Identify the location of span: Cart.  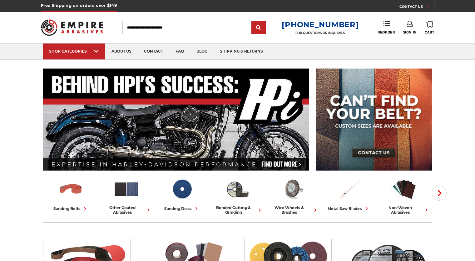
(430, 32).